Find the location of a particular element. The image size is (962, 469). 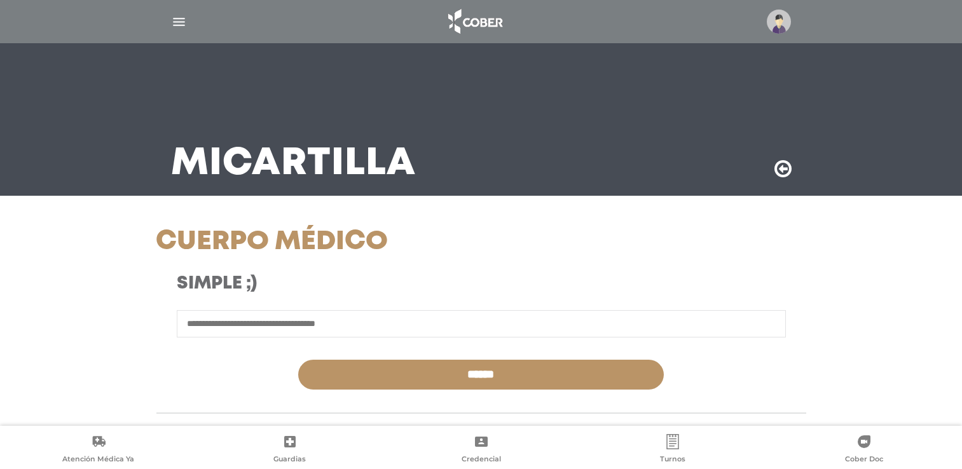

h3: Mi Cartilla is located at coordinates (293, 164).